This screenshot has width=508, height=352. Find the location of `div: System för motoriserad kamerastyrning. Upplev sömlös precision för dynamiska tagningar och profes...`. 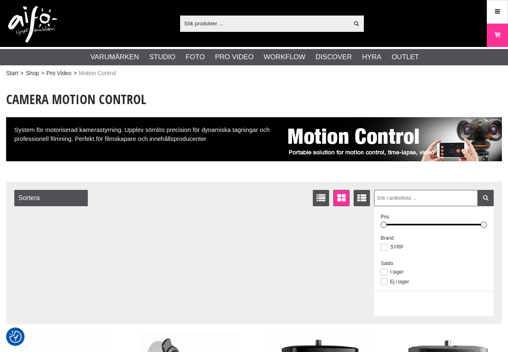

div: System för motoriserad kamerastyrning. Upplev sömlös precision för dynamiska tagningar och profes... is located at coordinates (254, 139).